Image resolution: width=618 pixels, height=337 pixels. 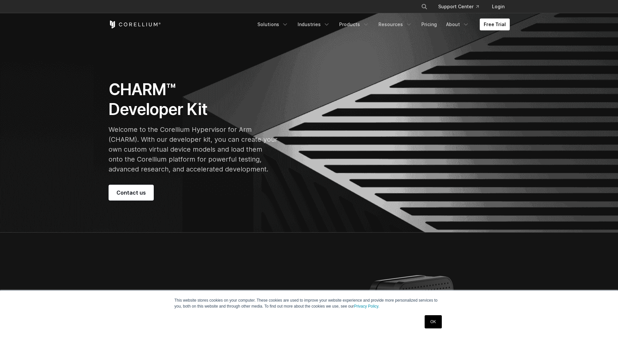 I want to click on a: Contact us, so click(x=131, y=192).